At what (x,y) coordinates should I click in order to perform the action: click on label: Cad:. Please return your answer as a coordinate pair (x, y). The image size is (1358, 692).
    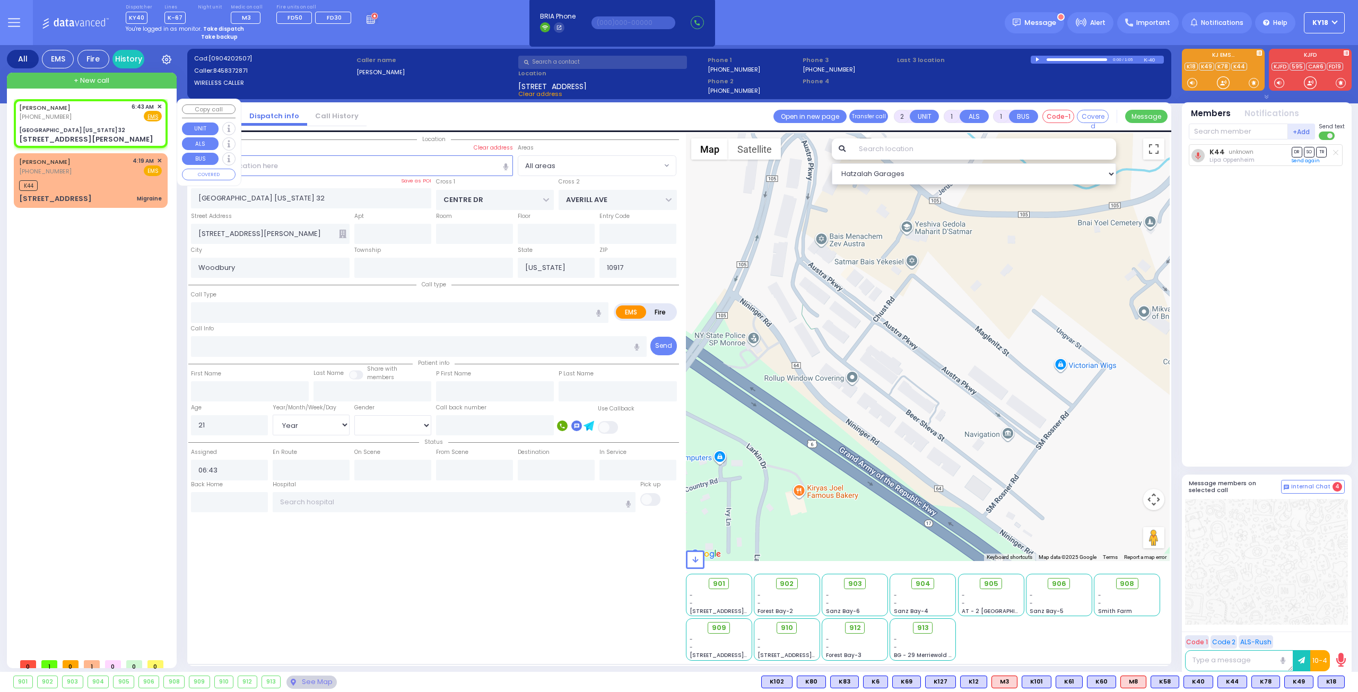
    Looking at the image, I should click on (273, 58).